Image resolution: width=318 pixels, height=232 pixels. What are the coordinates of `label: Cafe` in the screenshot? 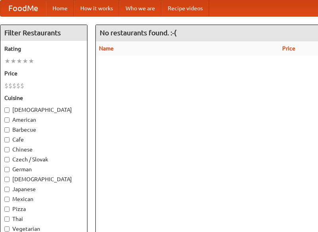 It's located at (44, 140).